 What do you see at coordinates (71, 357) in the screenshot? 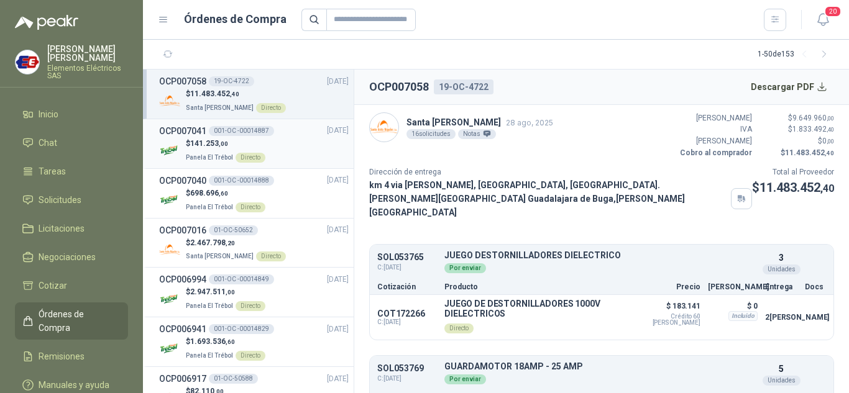
I see `a: Remisiones` at bounding box center [71, 357].